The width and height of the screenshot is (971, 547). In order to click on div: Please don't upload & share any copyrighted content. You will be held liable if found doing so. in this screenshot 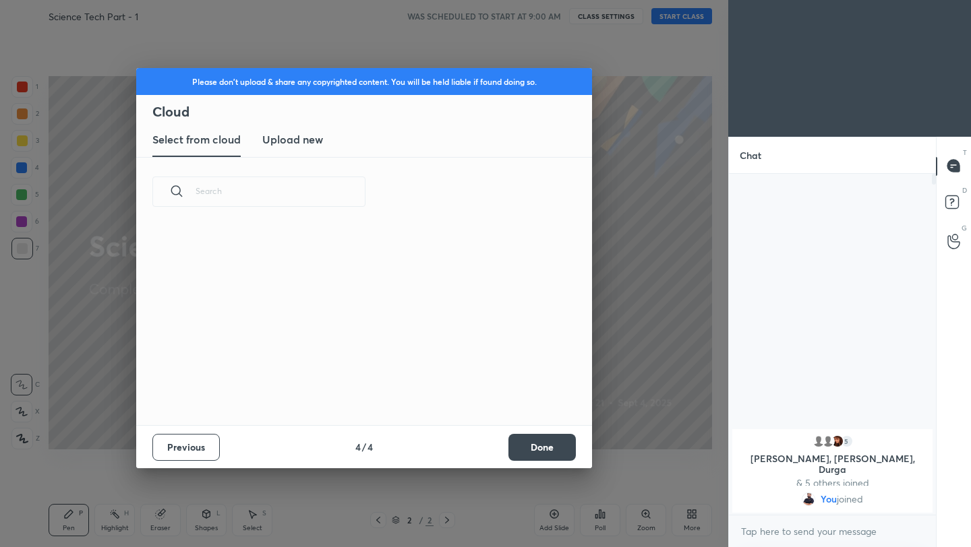, I will do `click(364, 82)`.